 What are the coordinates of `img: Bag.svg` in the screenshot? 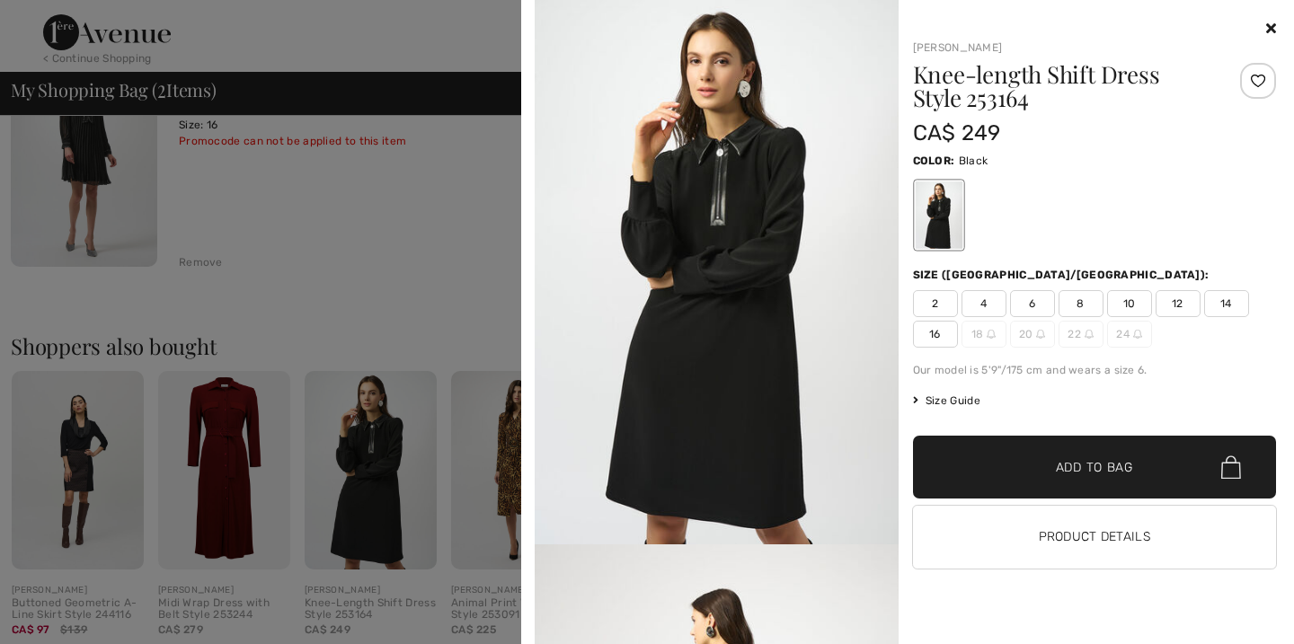 It's located at (1231, 467).